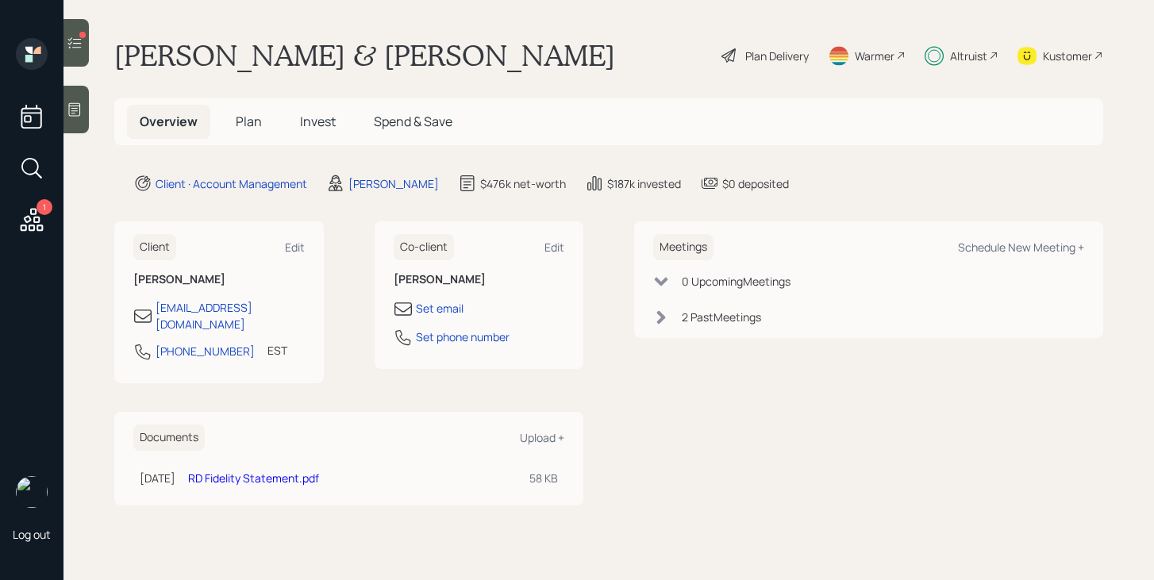 This screenshot has height=580, width=1154. What do you see at coordinates (756, 183) in the screenshot?
I see `div: $0 deposited` at bounding box center [756, 183].